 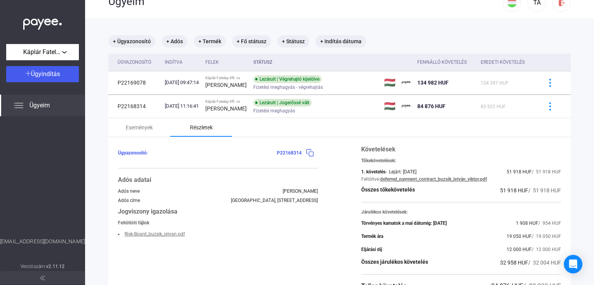 I want to click on th: Státusz, so click(x=316, y=62).